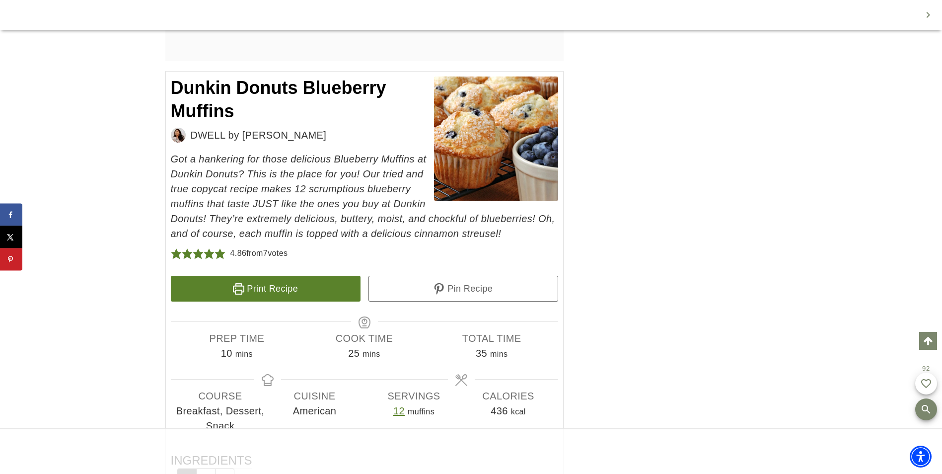  What do you see at coordinates (399, 411) in the screenshot?
I see `a: Adjust recipe servings` at bounding box center [399, 411].